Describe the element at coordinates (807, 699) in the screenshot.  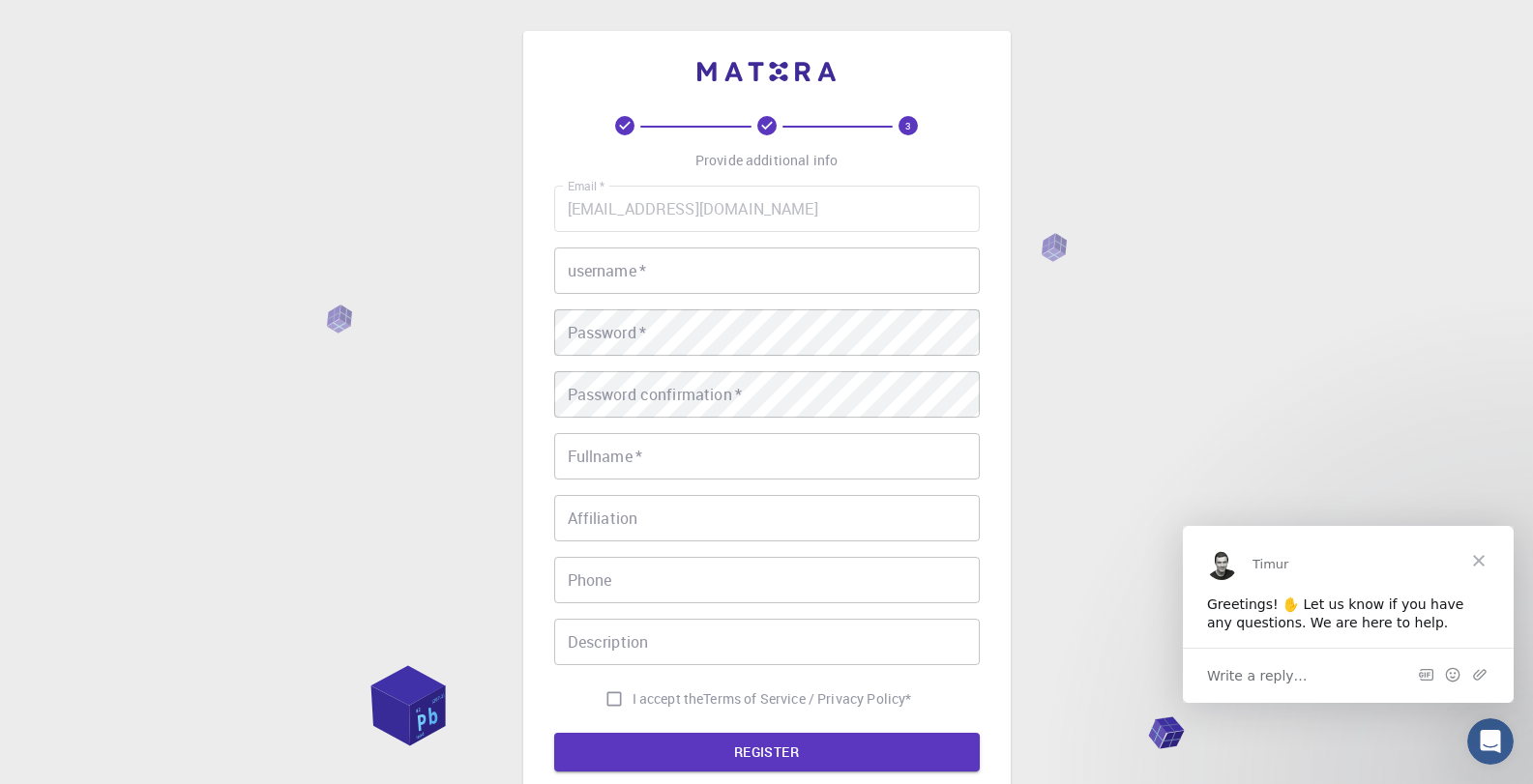
I see `p: Terms of Service / Privacy Policy *` at that location.